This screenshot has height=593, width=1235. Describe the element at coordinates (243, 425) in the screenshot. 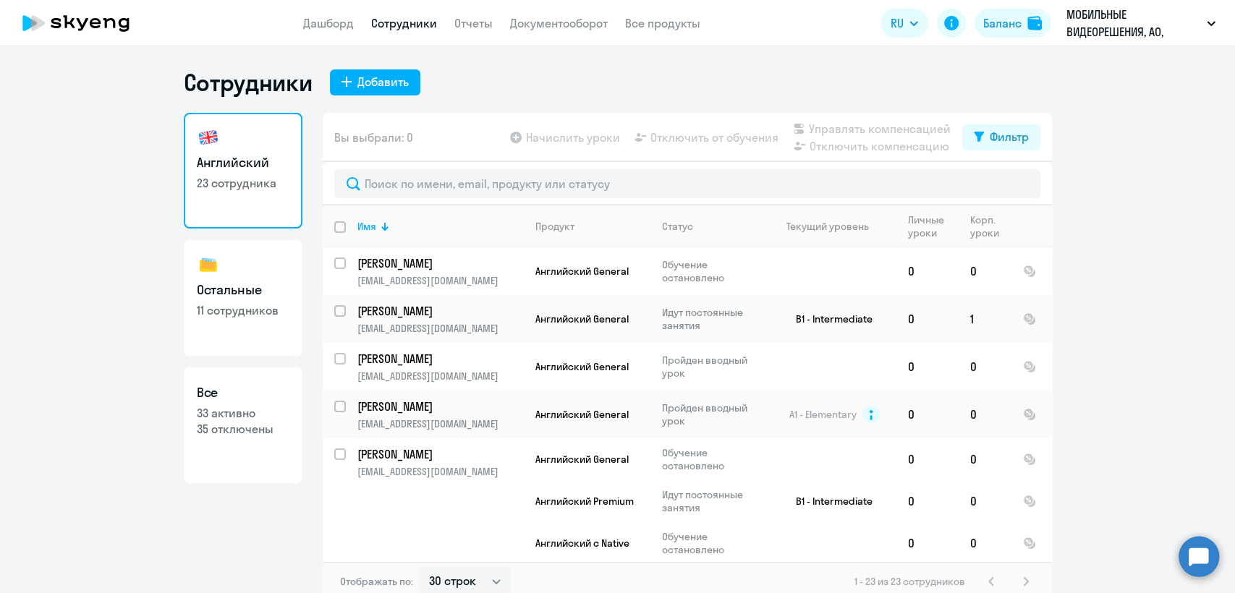

I see `a: Все33 активно35 отключены` at that location.